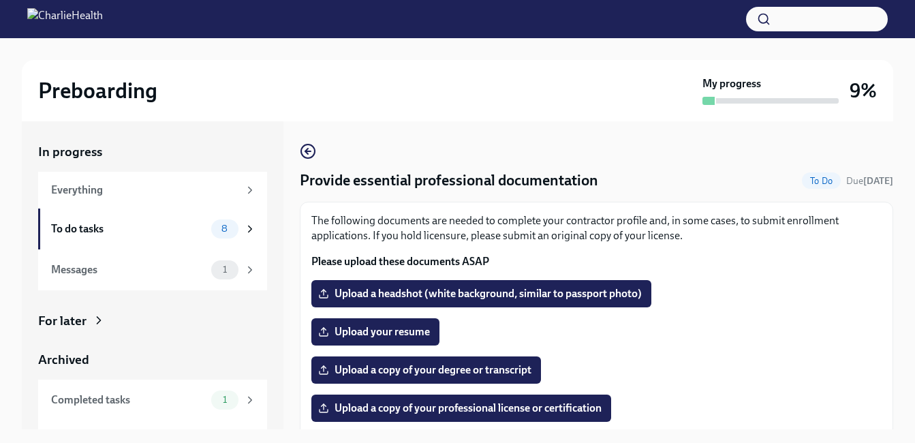 This screenshot has height=443, width=915. What do you see at coordinates (449, 181) in the screenshot?
I see `h4: Provide essential professional documentation` at bounding box center [449, 181].